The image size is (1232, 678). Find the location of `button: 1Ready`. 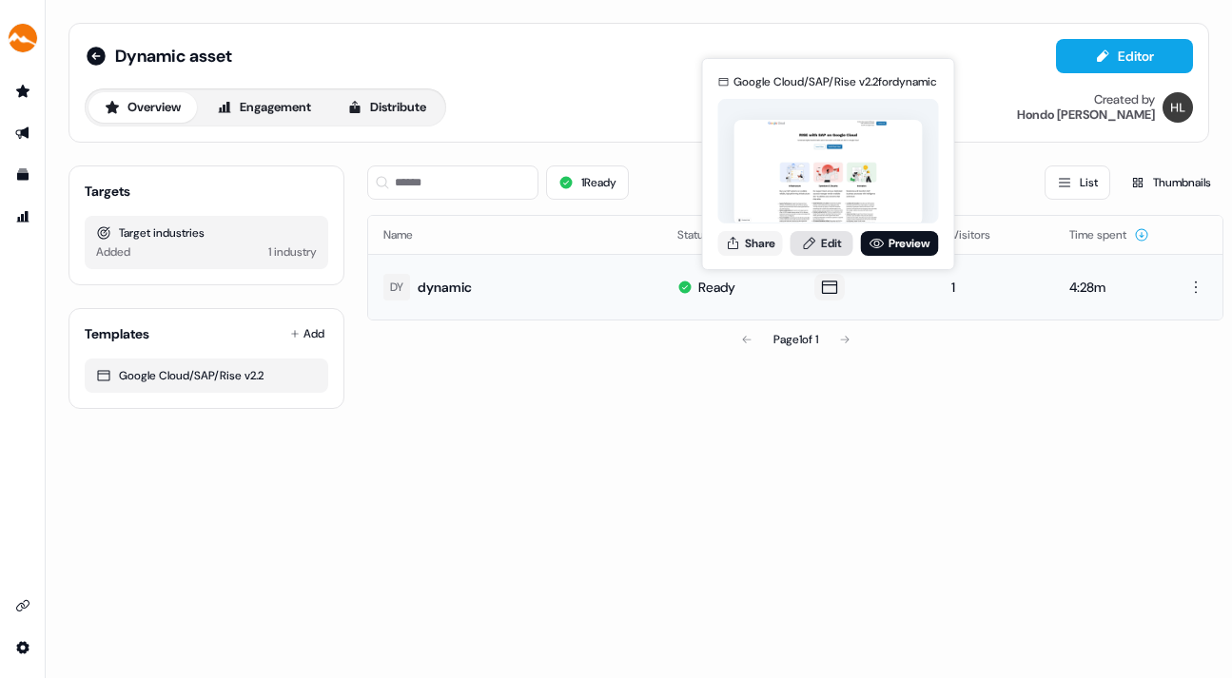

button: 1Ready is located at coordinates (587, 183).